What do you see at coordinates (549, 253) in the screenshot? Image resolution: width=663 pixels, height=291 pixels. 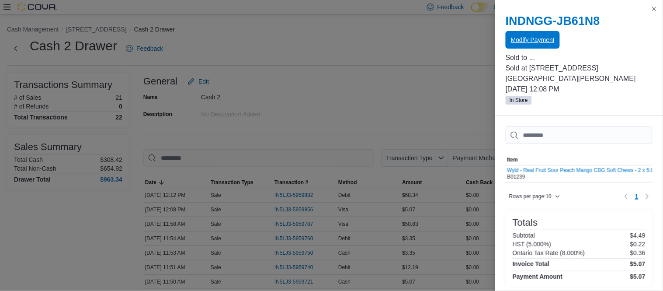 I see `h6: Ontario Tax Rate (8.000%)` at bounding box center [549, 253].